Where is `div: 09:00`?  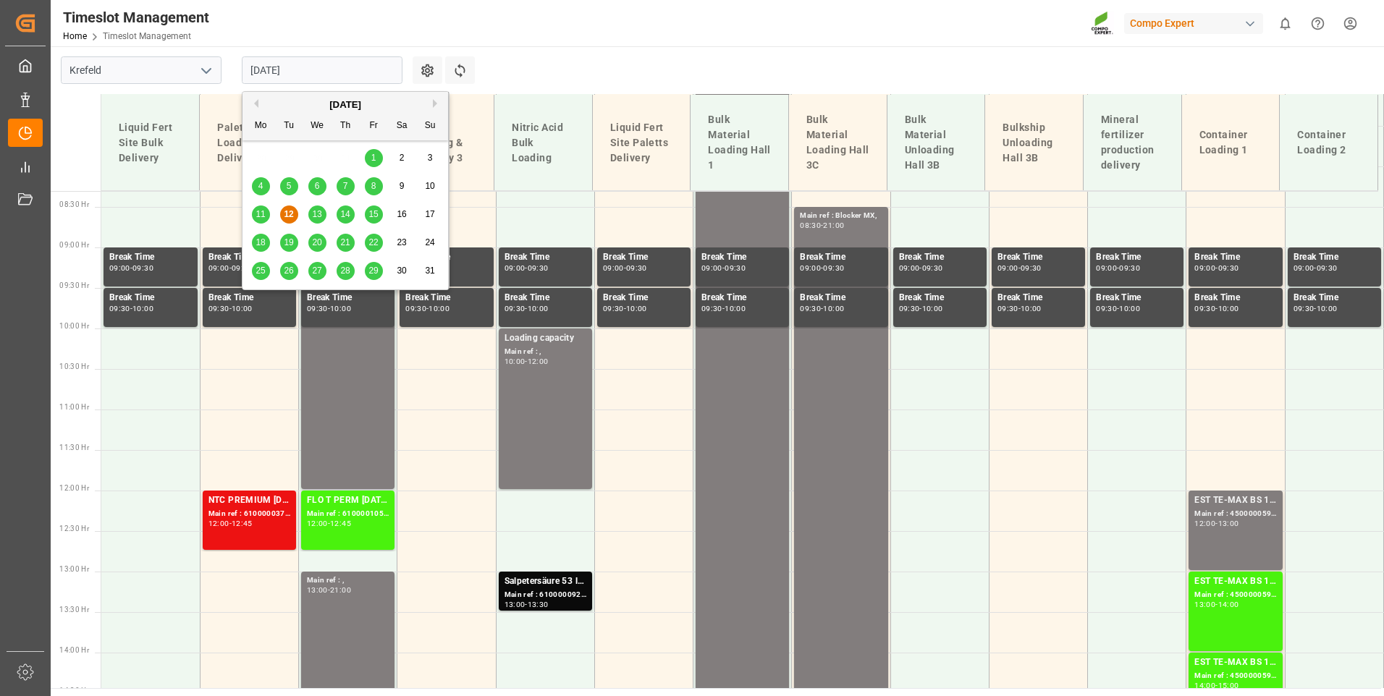 div: 09:00 is located at coordinates (1106, 268).